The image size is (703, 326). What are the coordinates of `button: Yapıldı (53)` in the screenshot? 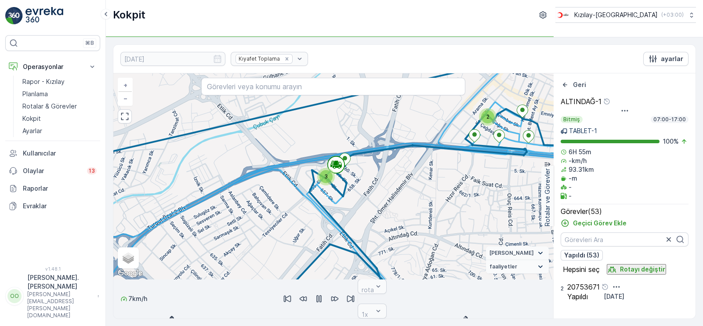 It's located at (581, 255).